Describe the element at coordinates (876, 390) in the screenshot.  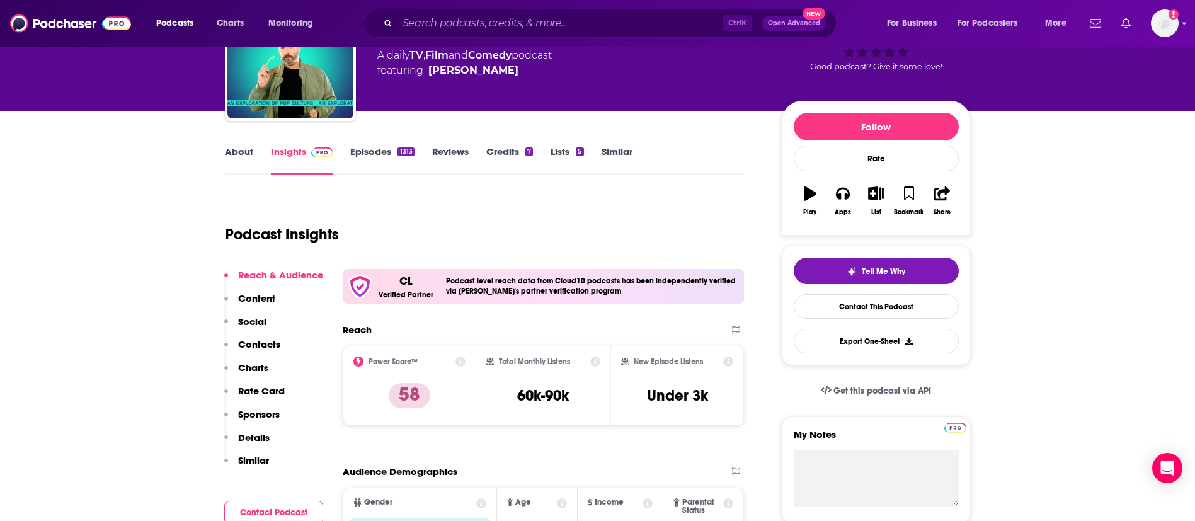
I see `a: Get this podcast via API` at that location.